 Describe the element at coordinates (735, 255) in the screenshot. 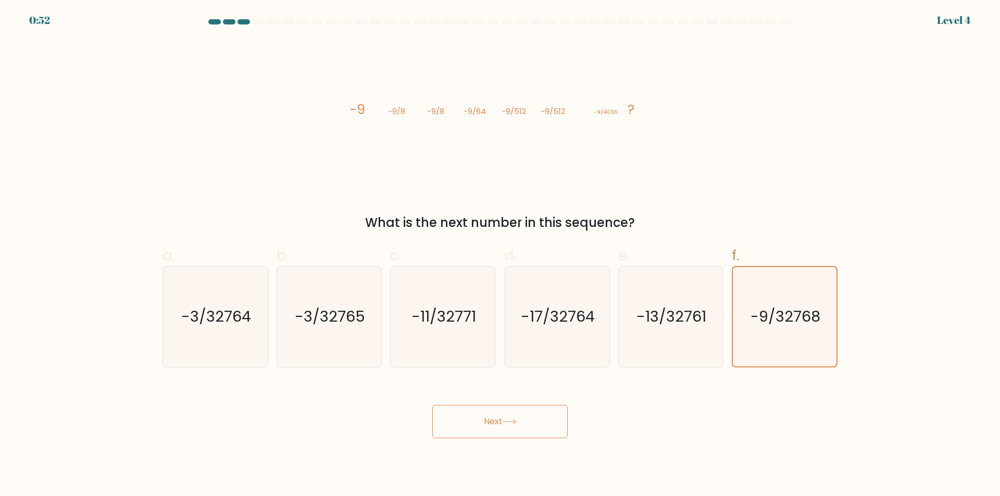

I see `span: f.` at that location.